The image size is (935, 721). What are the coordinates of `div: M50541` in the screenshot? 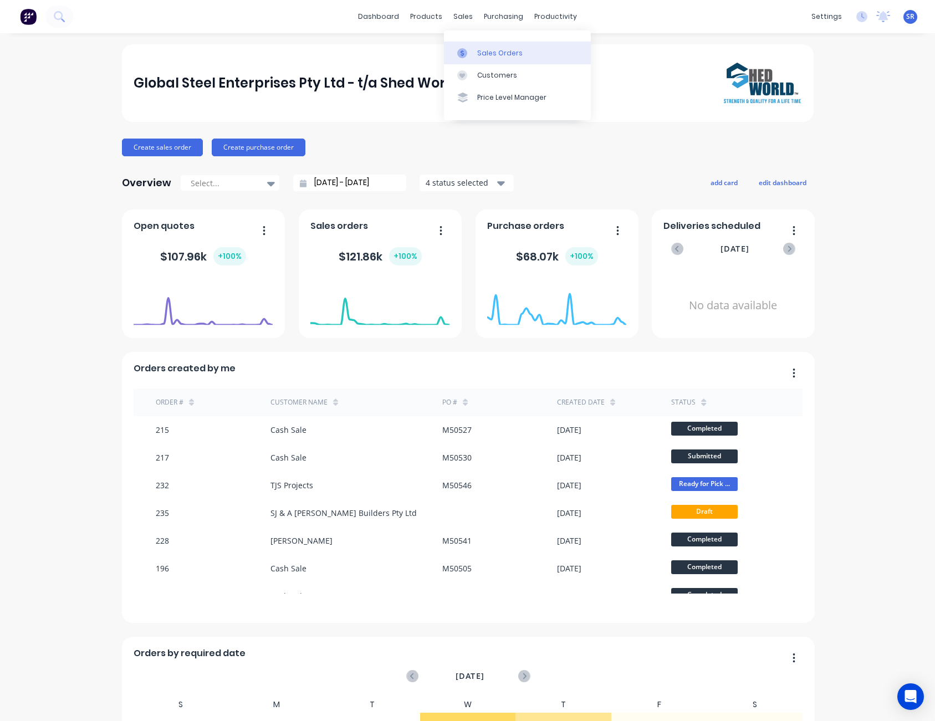 It's located at (457, 540).